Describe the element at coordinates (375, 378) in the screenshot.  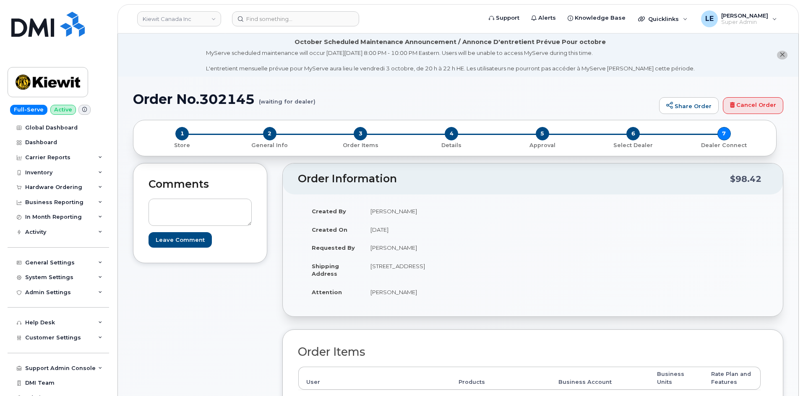
I see `th: User` at that location.